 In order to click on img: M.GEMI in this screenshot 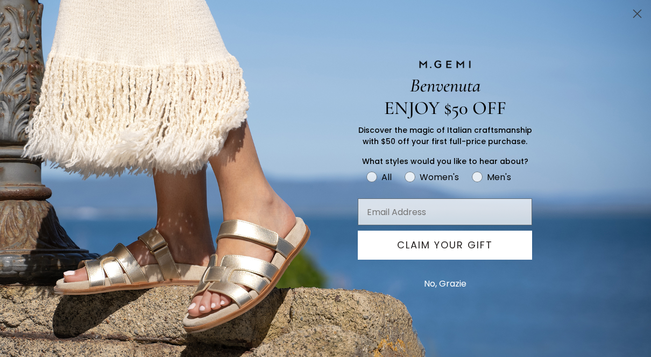, I will do `click(445, 65)`.